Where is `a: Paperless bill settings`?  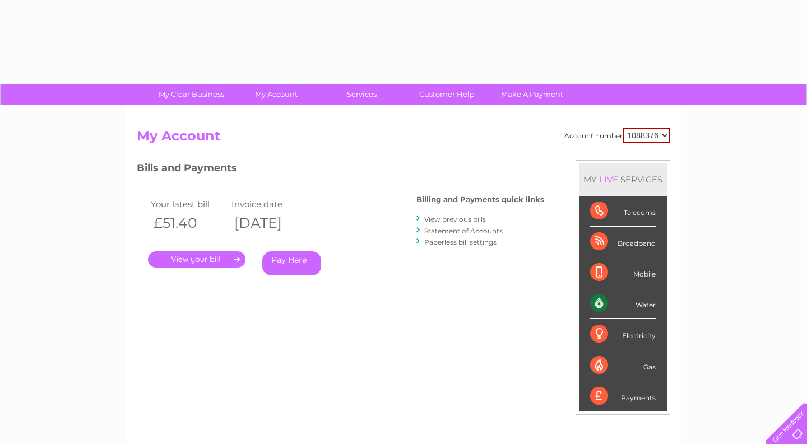
a: Paperless bill settings is located at coordinates (460, 242).